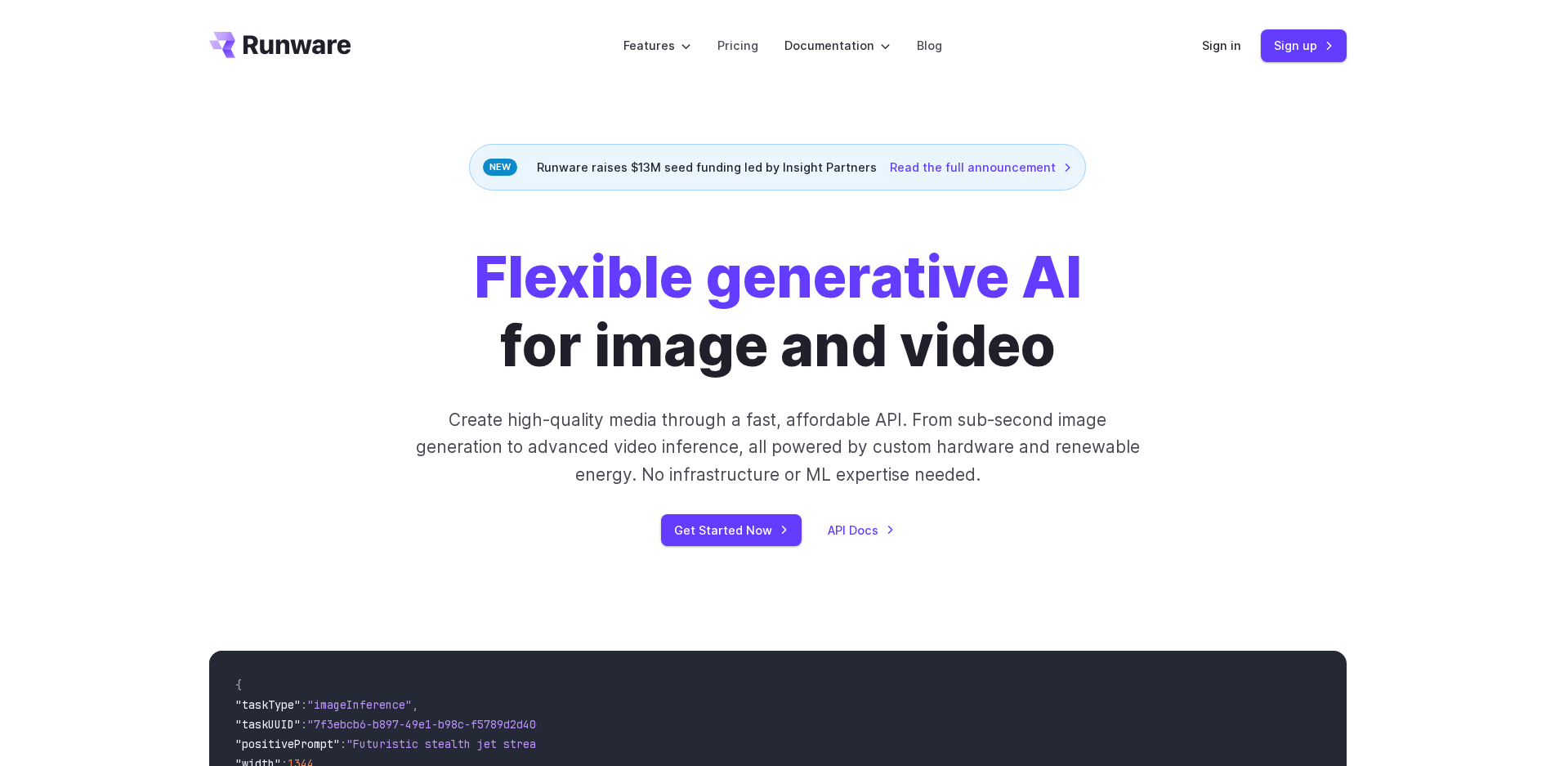 This screenshot has height=766, width=1555. What do you see at coordinates (777, 167) in the screenshot?
I see `div: Runware raises $13M seed funding led by Insight Partners` at bounding box center [777, 167].